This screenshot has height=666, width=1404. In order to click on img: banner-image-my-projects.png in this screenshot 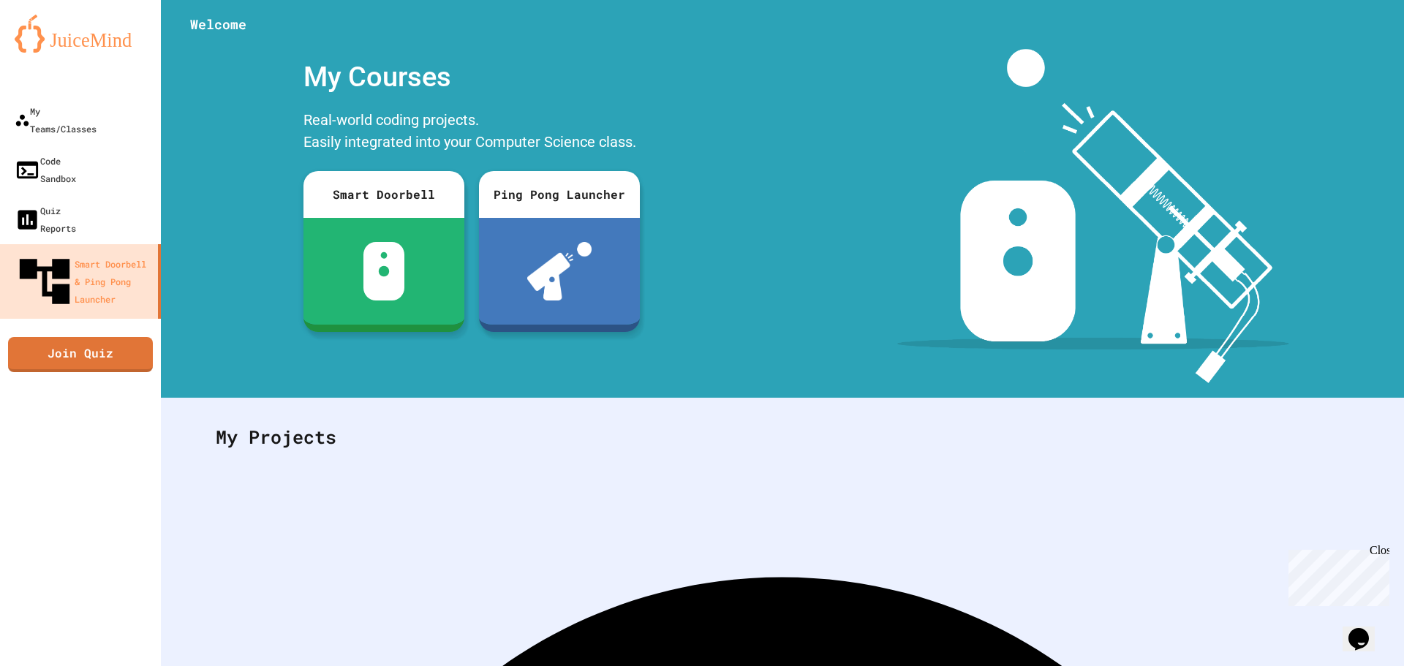, I will do `click(1093, 216)`.